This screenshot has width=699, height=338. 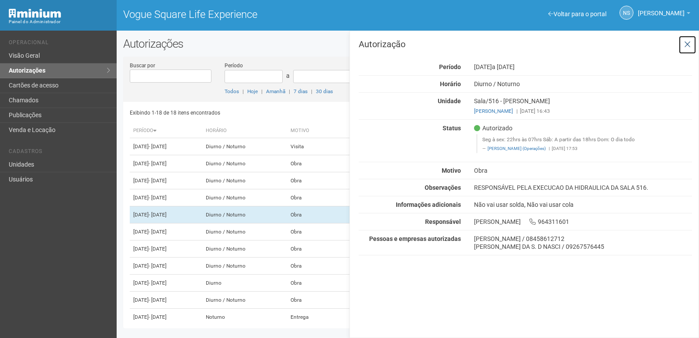 I want to click on th: Horário, so click(x=245, y=131).